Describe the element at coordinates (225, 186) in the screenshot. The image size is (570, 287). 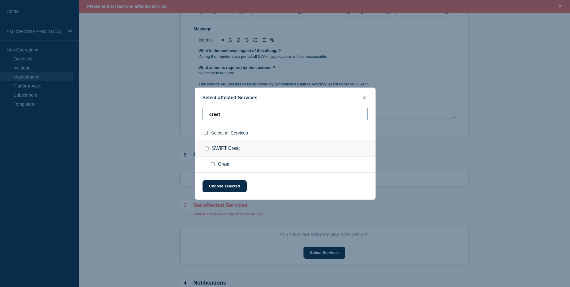
I see `button: Choose selected` at that location.